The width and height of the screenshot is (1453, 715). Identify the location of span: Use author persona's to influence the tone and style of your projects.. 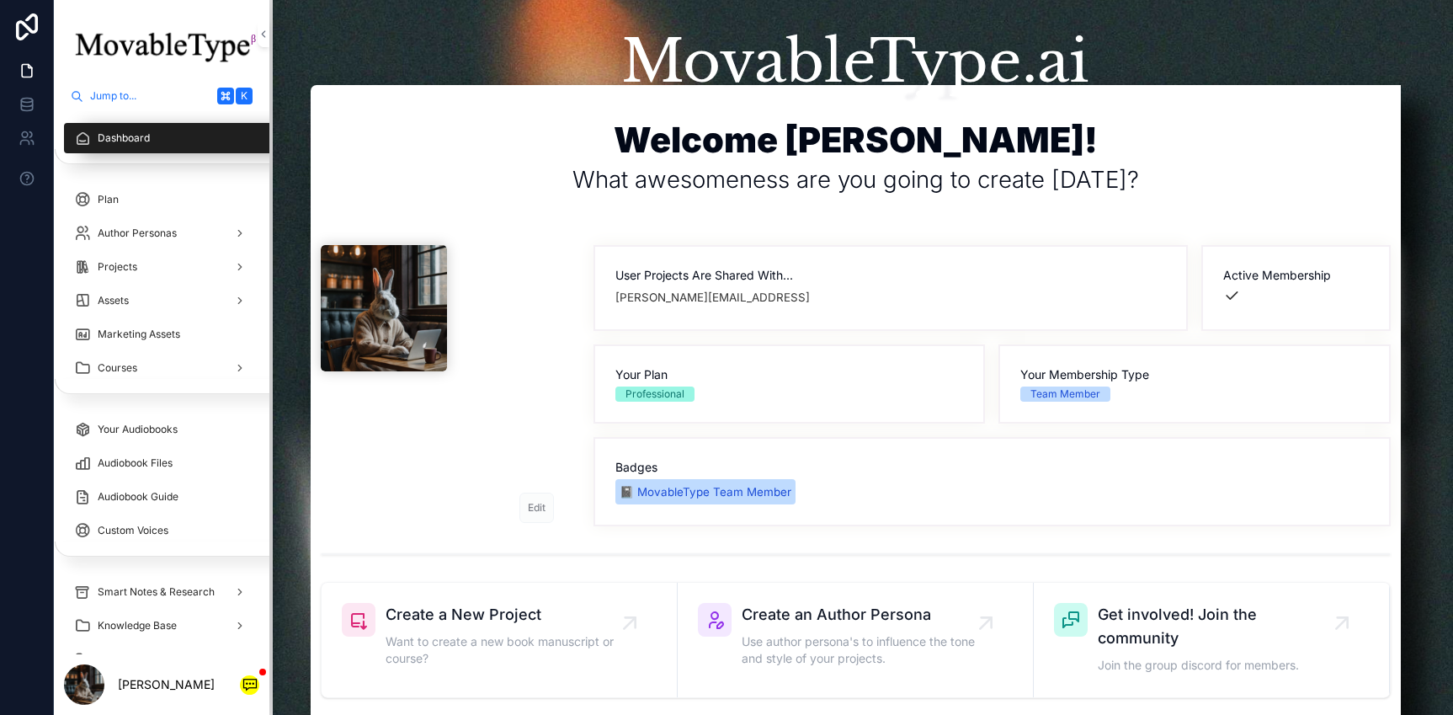
(864, 650).